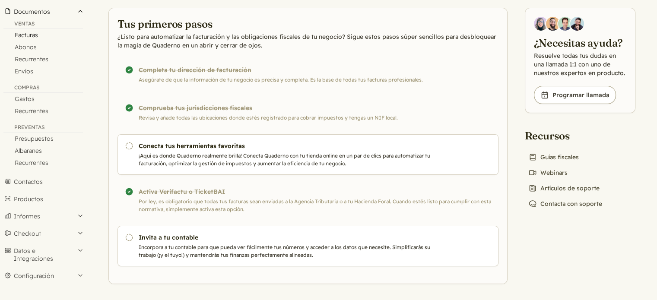 This screenshot has height=300, width=657. I want to click on p: Incorpora a tu contable para que pueda ver fácilmente tus números y acceder a los datos que neces..., so click(286, 251).